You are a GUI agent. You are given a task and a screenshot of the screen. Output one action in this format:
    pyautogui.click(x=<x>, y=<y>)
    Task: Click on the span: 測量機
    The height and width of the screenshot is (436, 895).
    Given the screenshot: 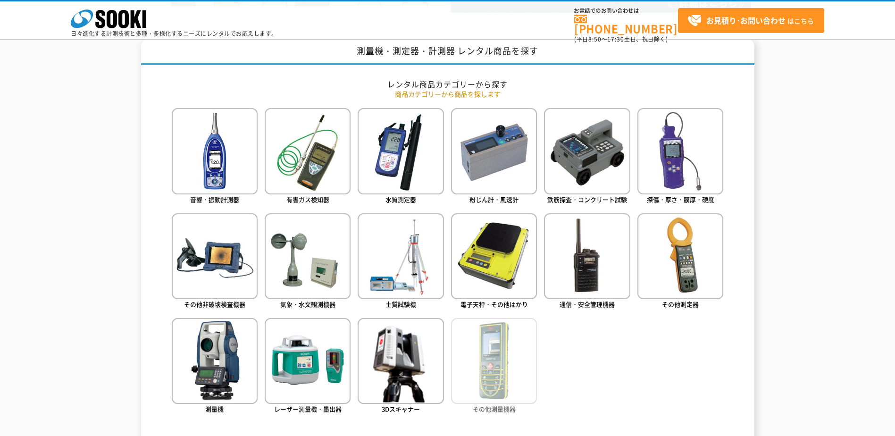 What is the action you would take?
    pyautogui.click(x=214, y=408)
    